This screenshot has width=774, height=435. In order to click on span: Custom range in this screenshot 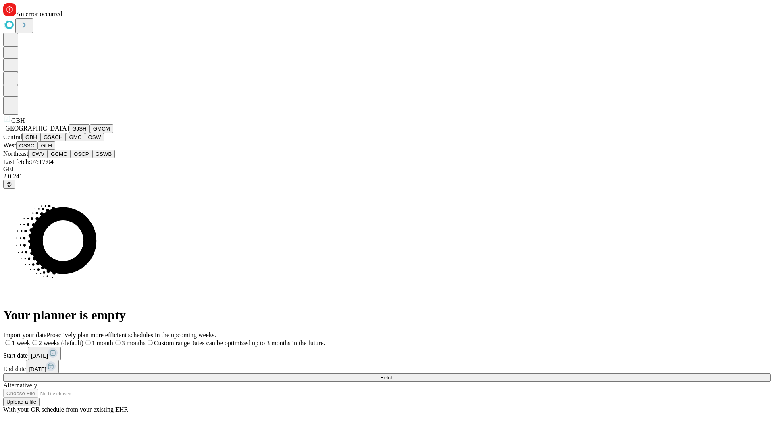, I will do `click(172, 343)`.